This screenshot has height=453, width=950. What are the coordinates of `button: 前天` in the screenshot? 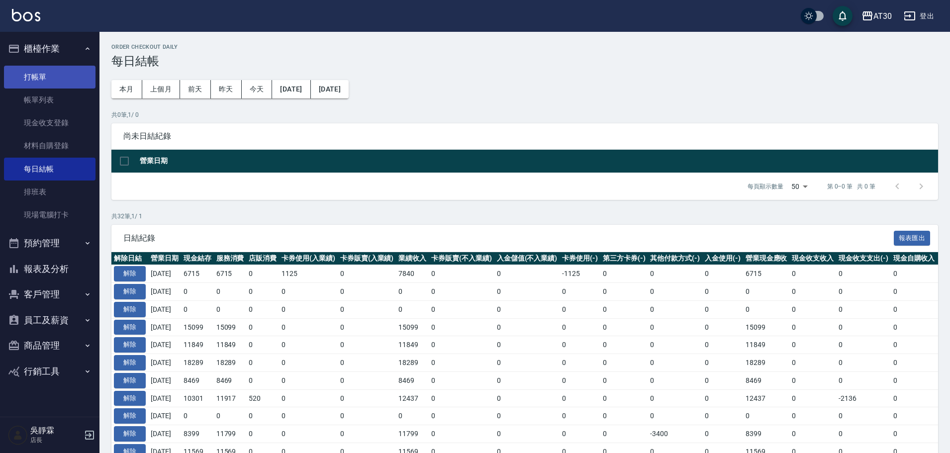 It's located at (196, 89).